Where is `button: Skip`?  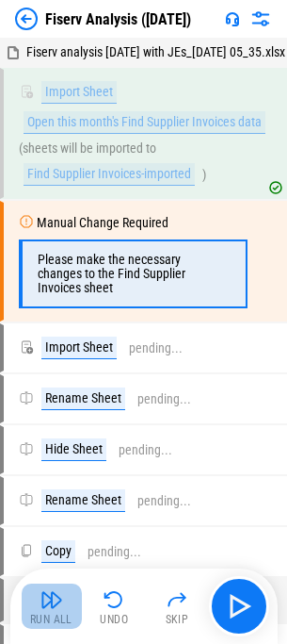 button: Skip is located at coordinates (177, 606).